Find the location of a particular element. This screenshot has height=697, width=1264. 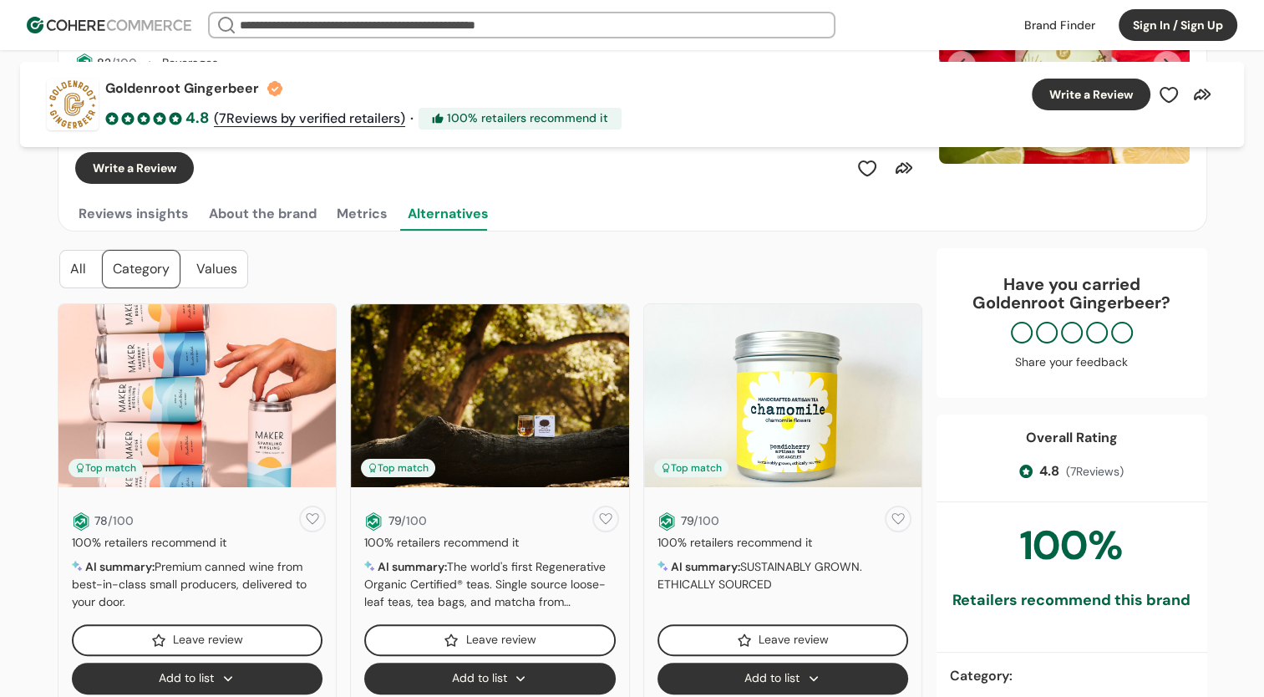

button: Metrics is located at coordinates (362, 214).